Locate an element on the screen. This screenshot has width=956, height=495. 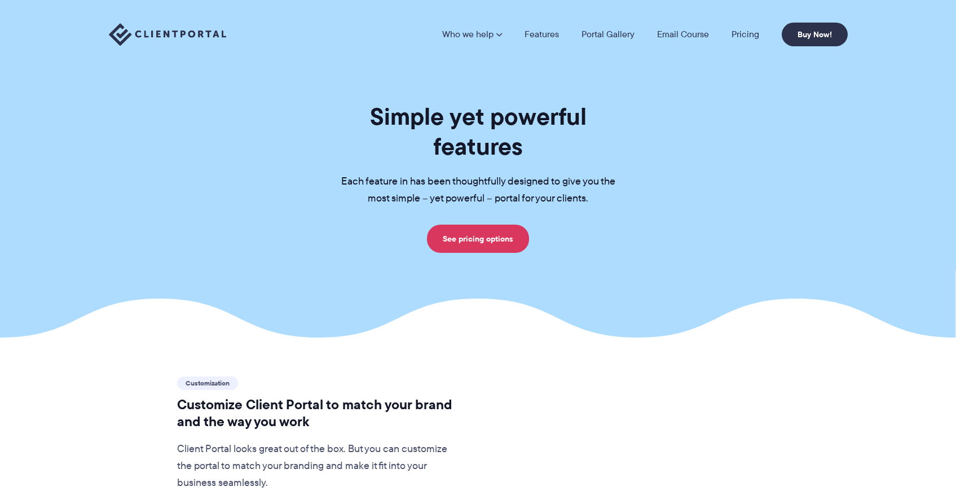
a: Buy Now! is located at coordinates (814, 34).